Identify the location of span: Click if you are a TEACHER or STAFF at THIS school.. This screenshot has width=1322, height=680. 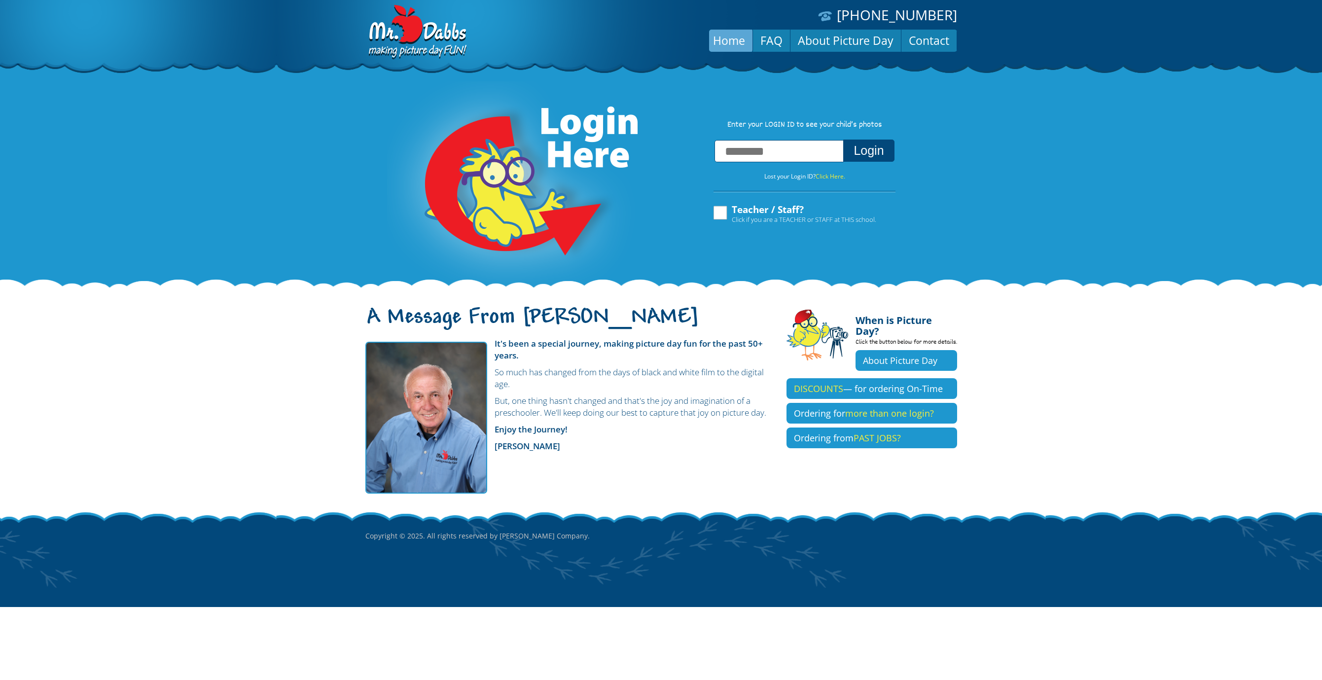
(804, 219).